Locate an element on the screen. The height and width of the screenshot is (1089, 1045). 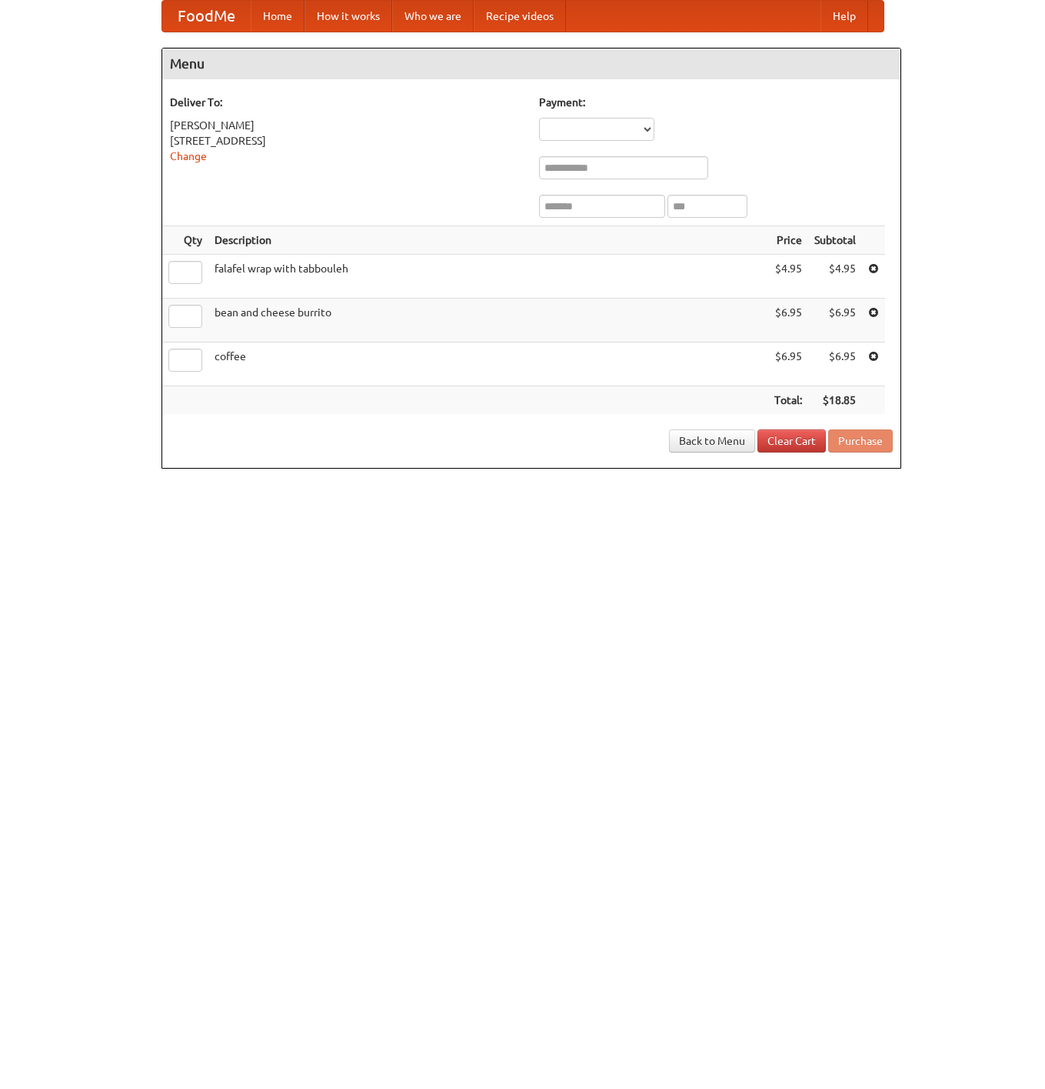
a: FoodMe is located at coordinates (206, 16).